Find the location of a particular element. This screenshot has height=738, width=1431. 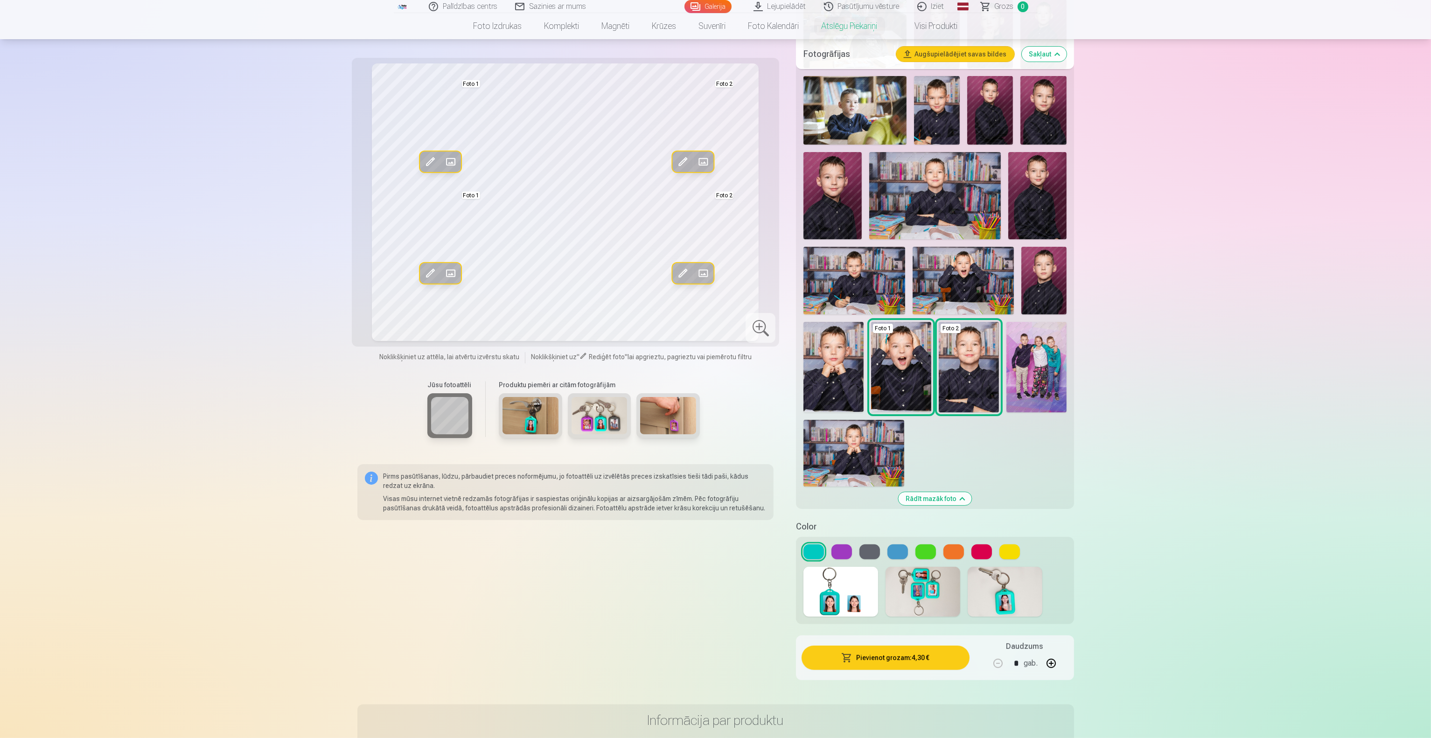

h3: Informācija par produktu is located at coordinates (716, 720).